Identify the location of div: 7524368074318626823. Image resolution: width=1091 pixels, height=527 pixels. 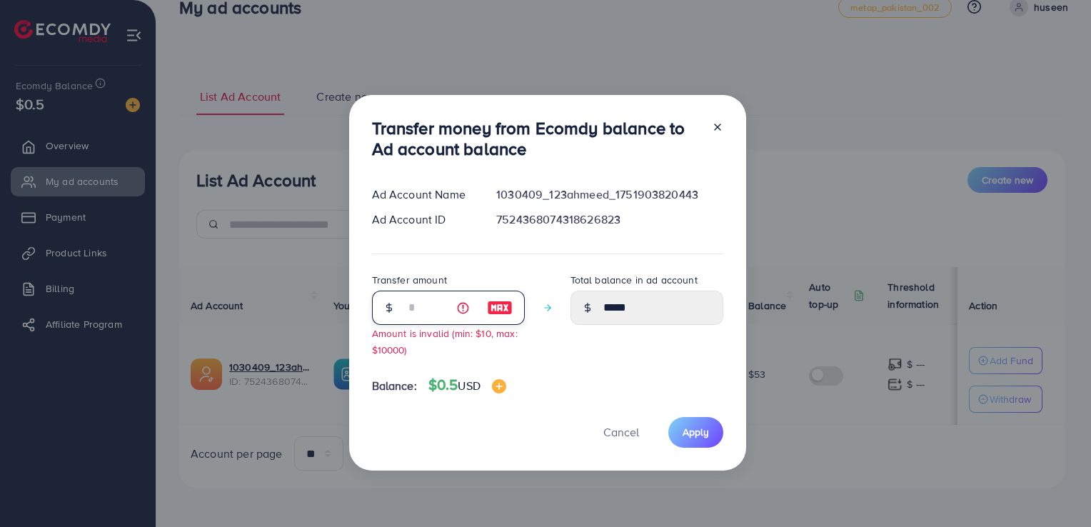
(609, 219).